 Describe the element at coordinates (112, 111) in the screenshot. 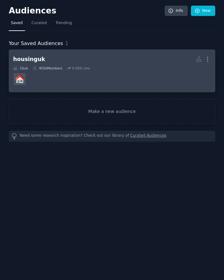

I see `a: Make a new audience` at that location.